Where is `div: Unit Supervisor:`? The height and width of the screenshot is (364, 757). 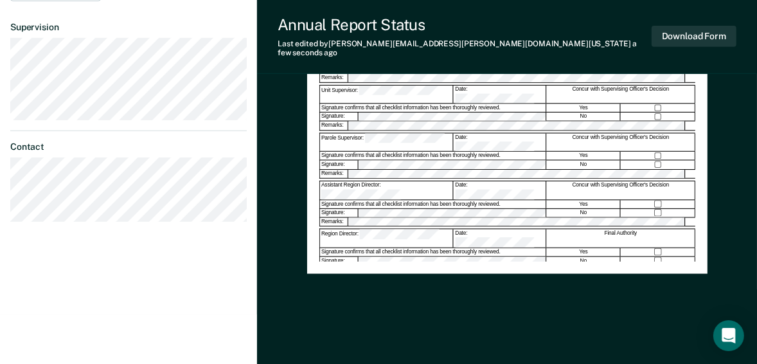 div: Unit Supervisor: is located at coordinates (386, 94).